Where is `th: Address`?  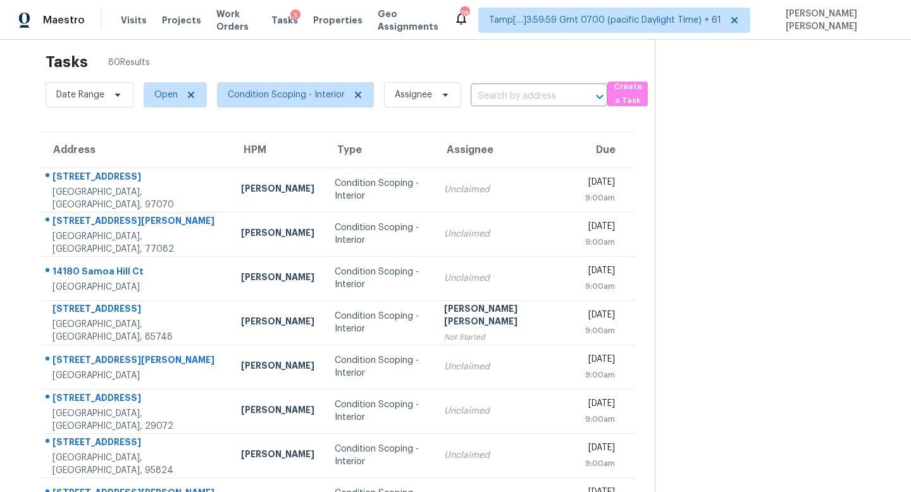
th: Address is located at coordinates (135, 150).